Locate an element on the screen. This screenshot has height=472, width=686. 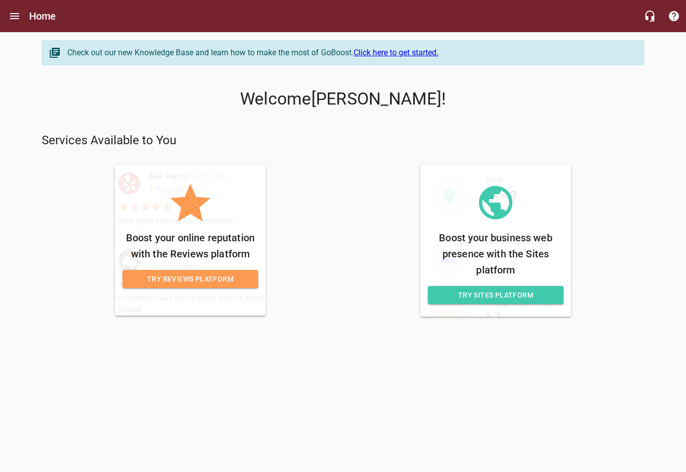
p: Services Available to You is located at coordinates (343, 141).